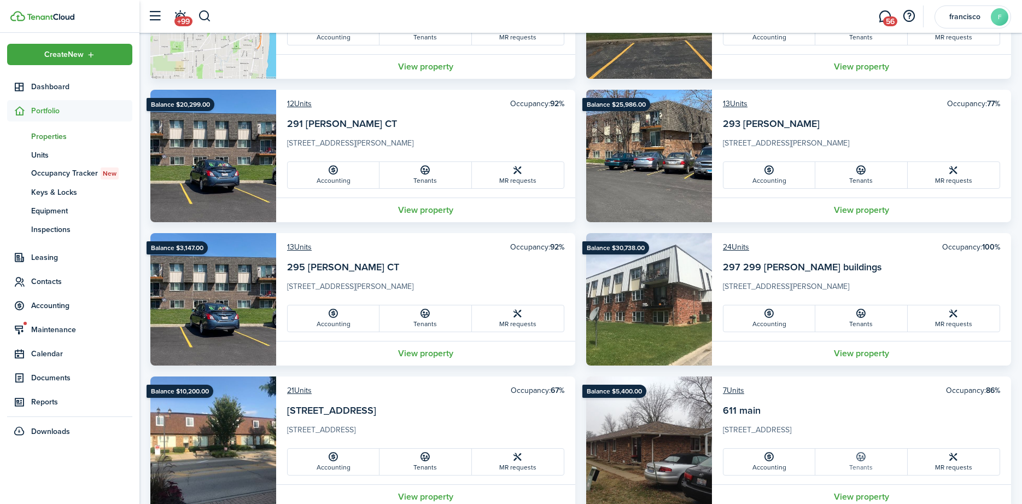  Describe the element at coordinates (299, 103) in the screenshot. I see `a: 12Units` at that location.